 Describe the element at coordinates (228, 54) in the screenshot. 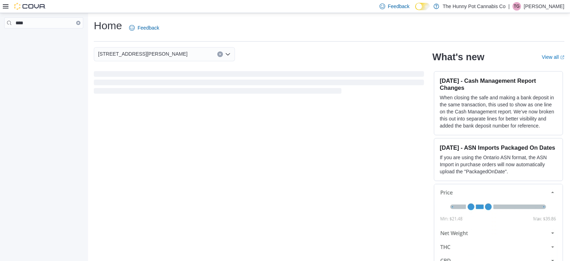

I see `button: Open list of options` at that location.